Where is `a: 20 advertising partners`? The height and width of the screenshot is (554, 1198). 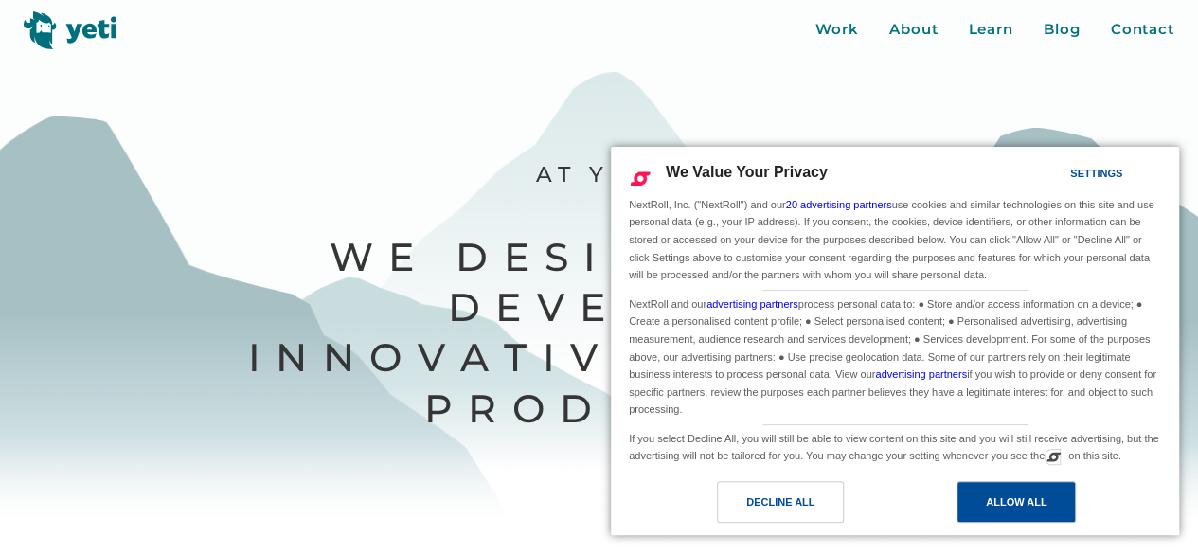
a: 20 advertising partners is located at coordinates (839, 205).